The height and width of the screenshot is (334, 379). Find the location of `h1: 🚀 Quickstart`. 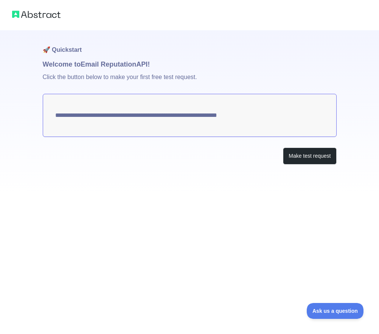

h1: 🚀 Quickstart is located at coordinates (189, 45).